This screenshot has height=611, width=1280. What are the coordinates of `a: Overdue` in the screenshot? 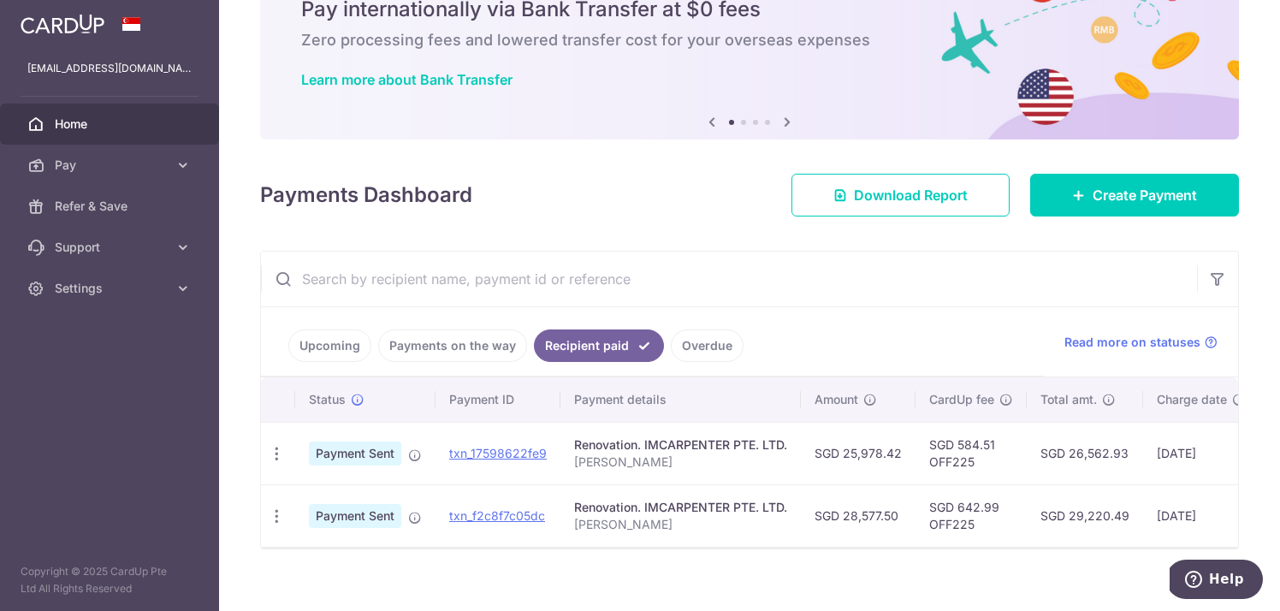 It's located at (707, 346).